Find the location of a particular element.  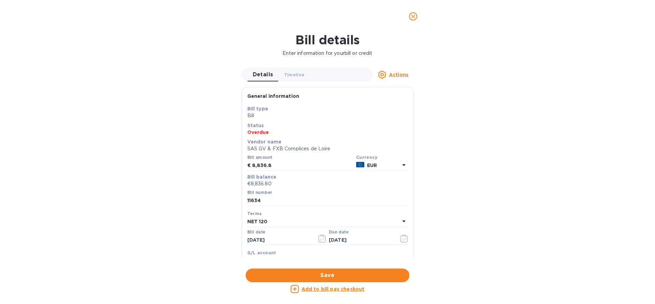

span: Details is located at coordinates (263, 75).